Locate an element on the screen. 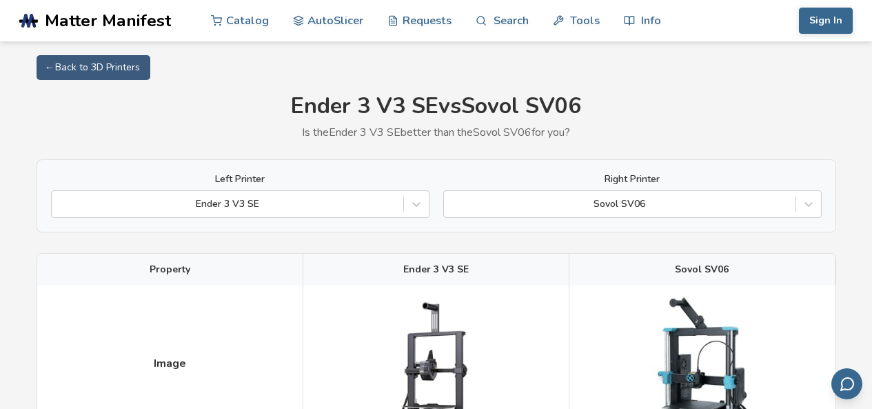  label: Right Printer is located at coordinates (632, 179).